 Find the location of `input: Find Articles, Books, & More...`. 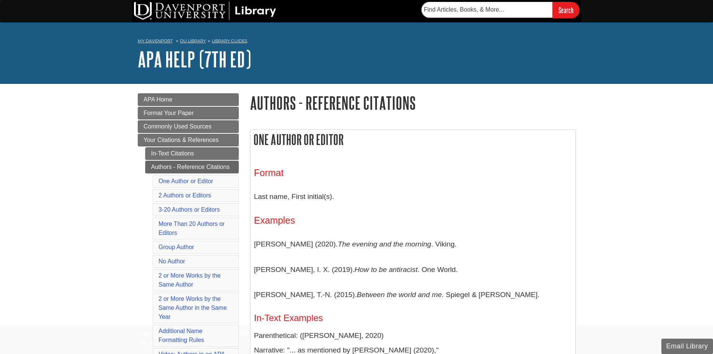

input: Find Articles, Books, & More... is located at coordinates (487, 10).